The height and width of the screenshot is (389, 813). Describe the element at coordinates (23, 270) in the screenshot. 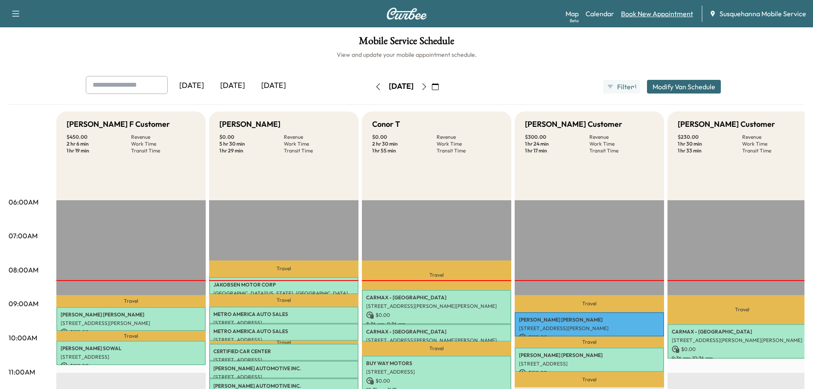

I see `p: 08:00AM` at that location.